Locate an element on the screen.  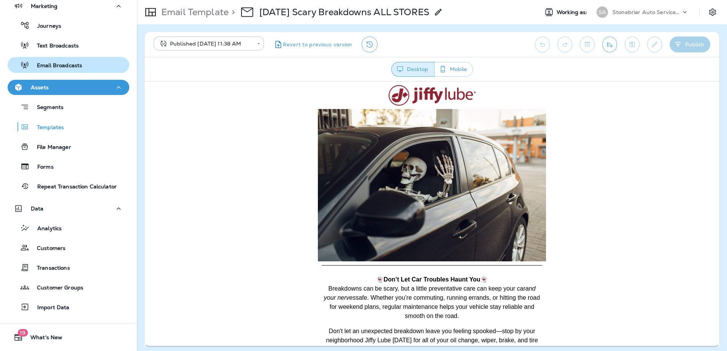
p: Segments is located at coordinates (46, 108).